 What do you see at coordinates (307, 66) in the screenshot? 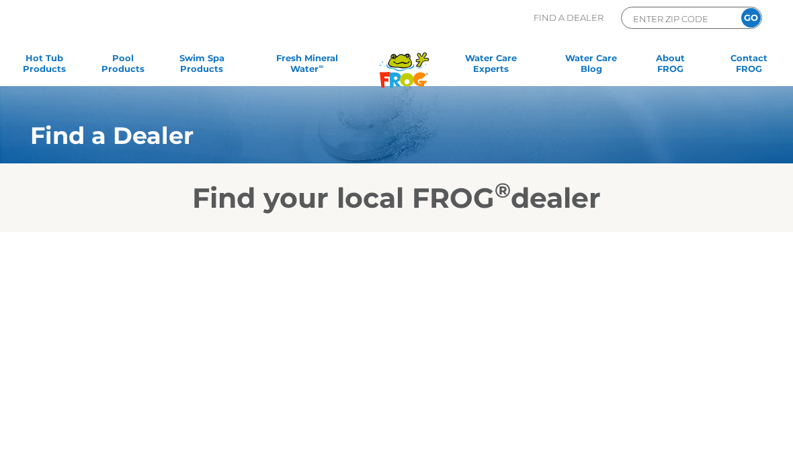
I see `a: Fresh MineralWater∞` at bounding box center [307, 66].